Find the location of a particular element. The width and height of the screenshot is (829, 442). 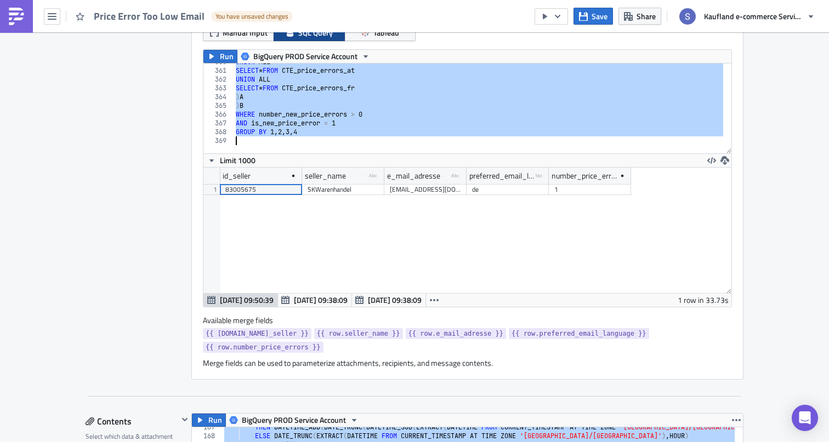

img: PushMetrics is located at coordinates (16, 16).